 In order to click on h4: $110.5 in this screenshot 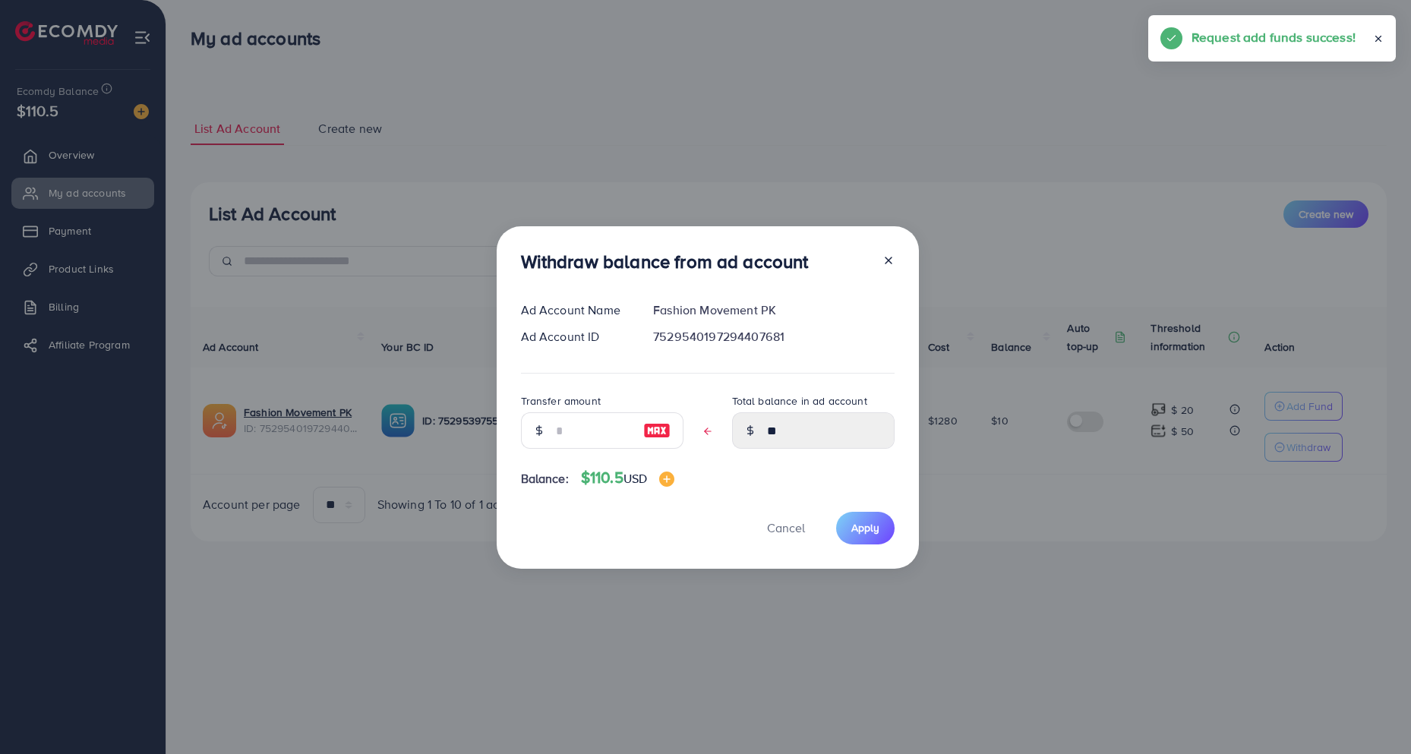, I will do `click(627, 478)`.